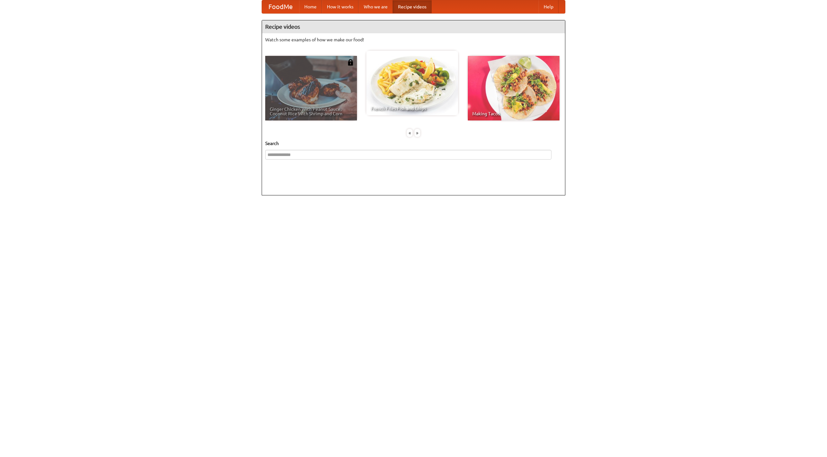 The height and width of the screenshot is (457, 827). I want to click on h5: Search, so click(414, 143).